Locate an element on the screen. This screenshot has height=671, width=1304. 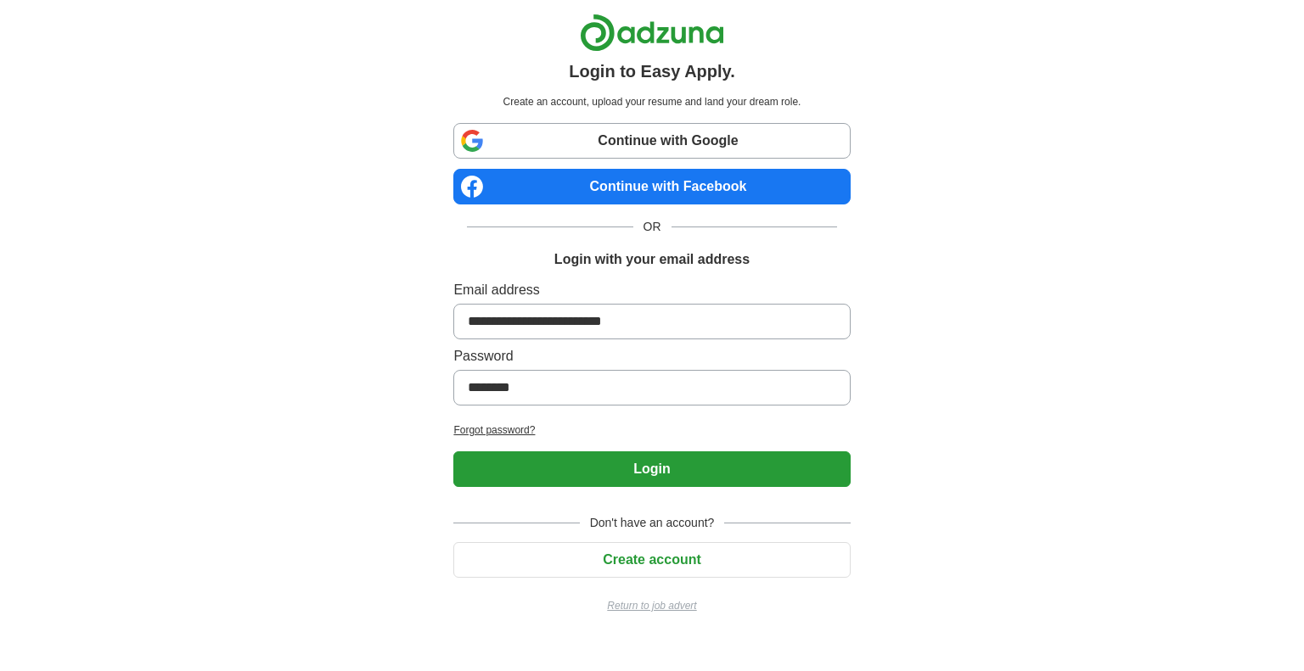
label: Email address is located at coordinates (651, 290).